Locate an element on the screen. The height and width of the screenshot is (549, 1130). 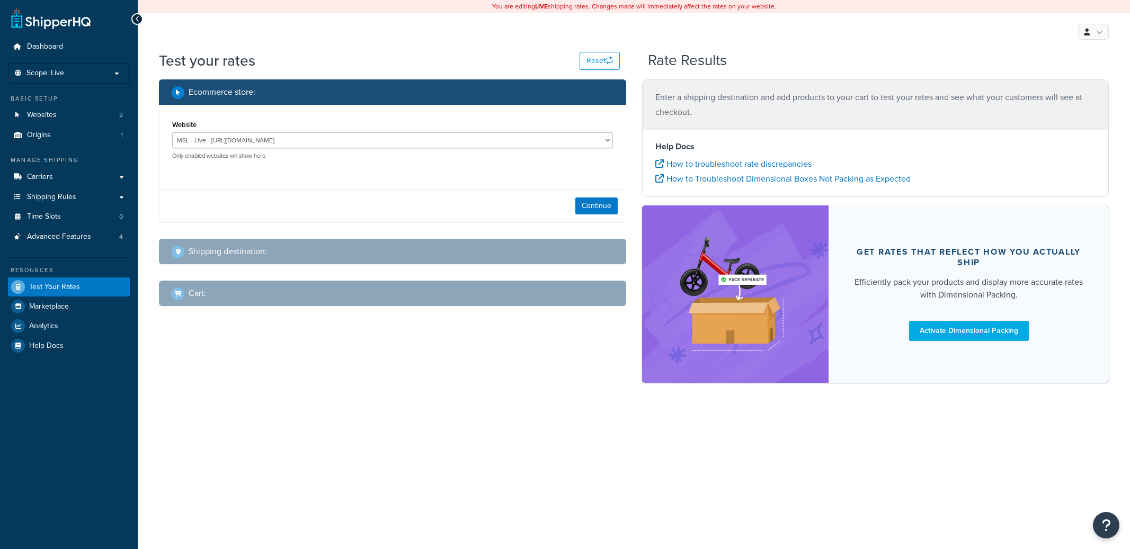
a: Carriers is located at coordinates (69, 177).